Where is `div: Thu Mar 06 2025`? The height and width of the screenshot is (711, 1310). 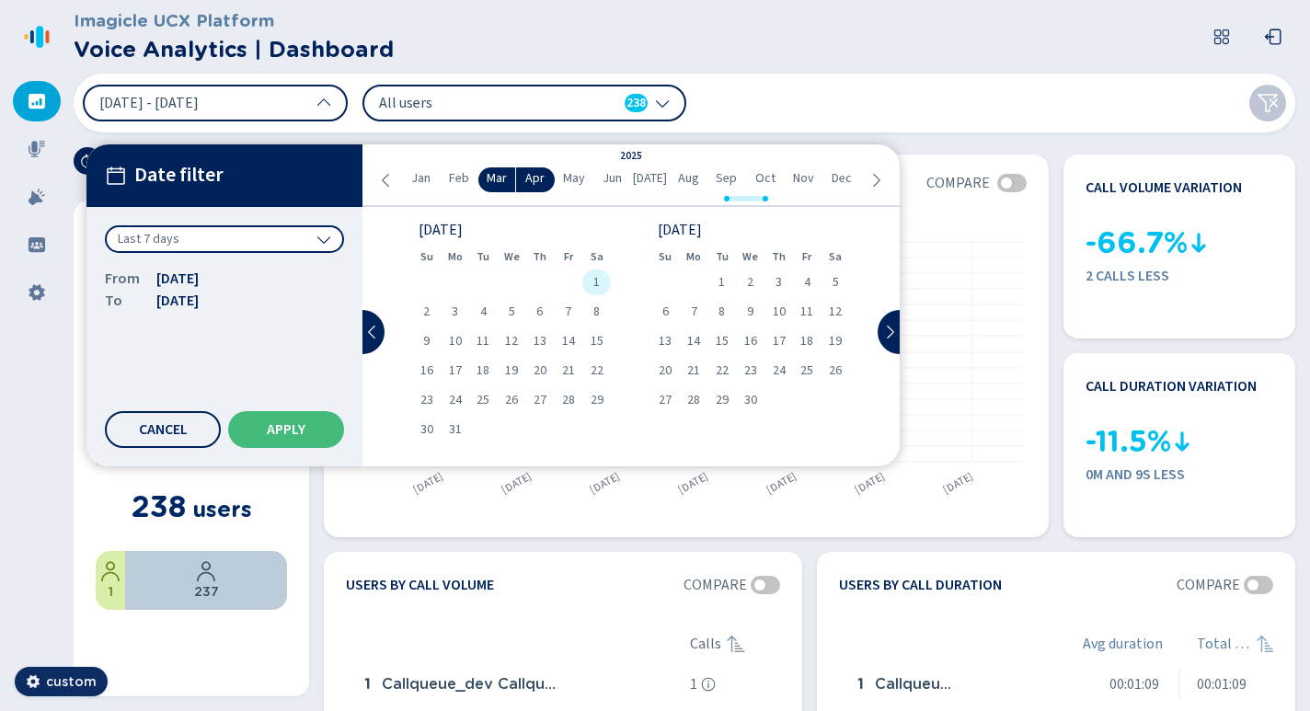
div: Thu Mar 06 2025 is located at coordinates (540, 312).